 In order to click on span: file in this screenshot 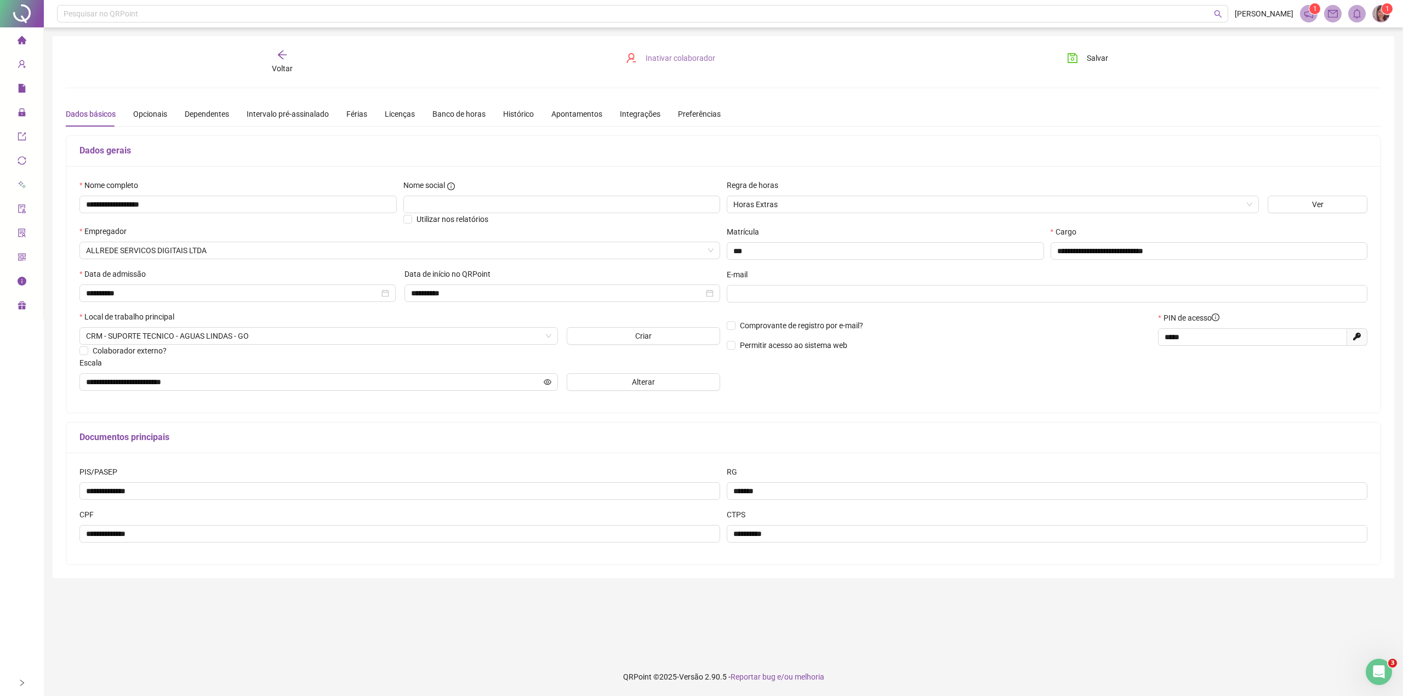, I will do `click(22, 90)`.